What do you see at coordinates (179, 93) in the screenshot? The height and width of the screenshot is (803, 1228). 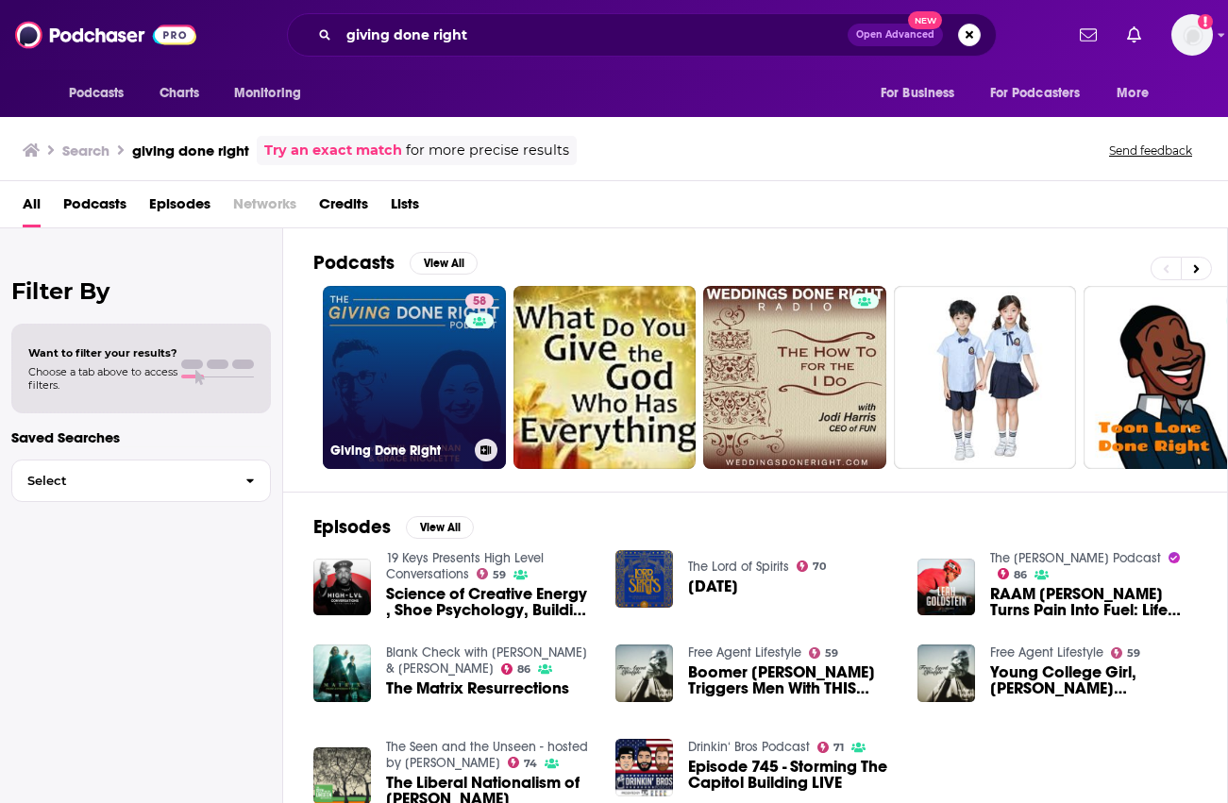 I see `span: Charts` at bounding box center [179, 93].